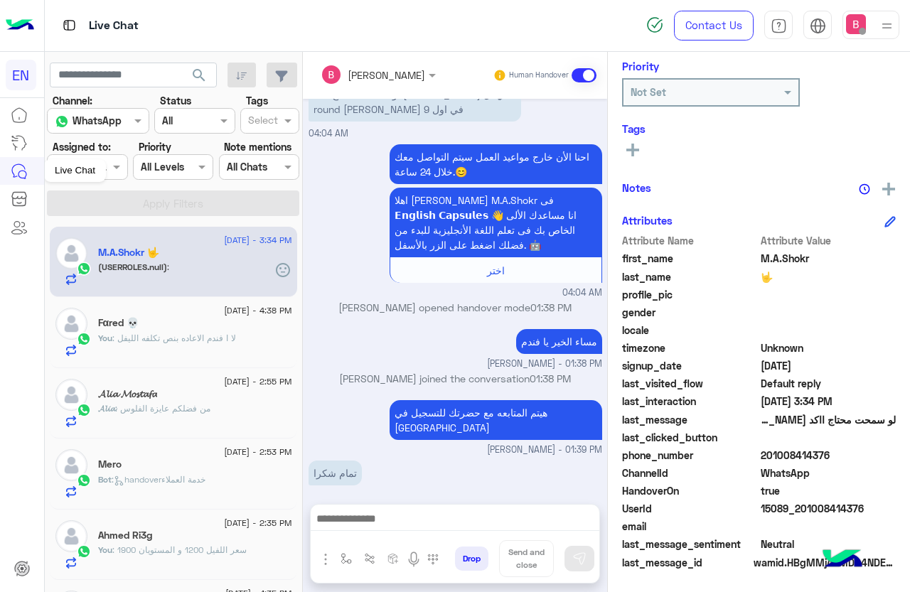  Describe the element at coordinates (109, 464) in the screenshot. I see `h5: Mero` at that location.